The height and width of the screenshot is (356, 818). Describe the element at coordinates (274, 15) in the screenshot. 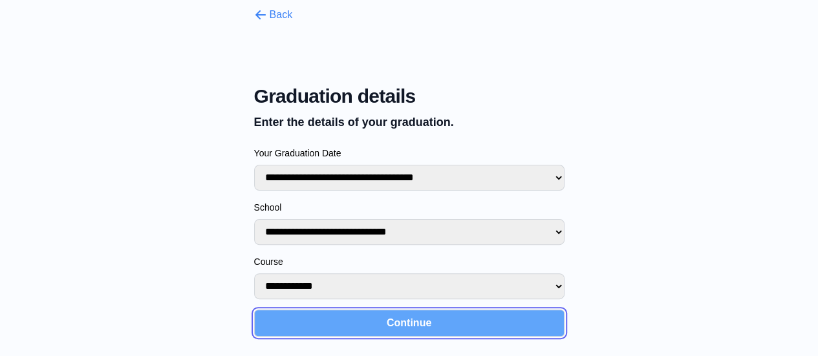

I see `button: Back` at that location.